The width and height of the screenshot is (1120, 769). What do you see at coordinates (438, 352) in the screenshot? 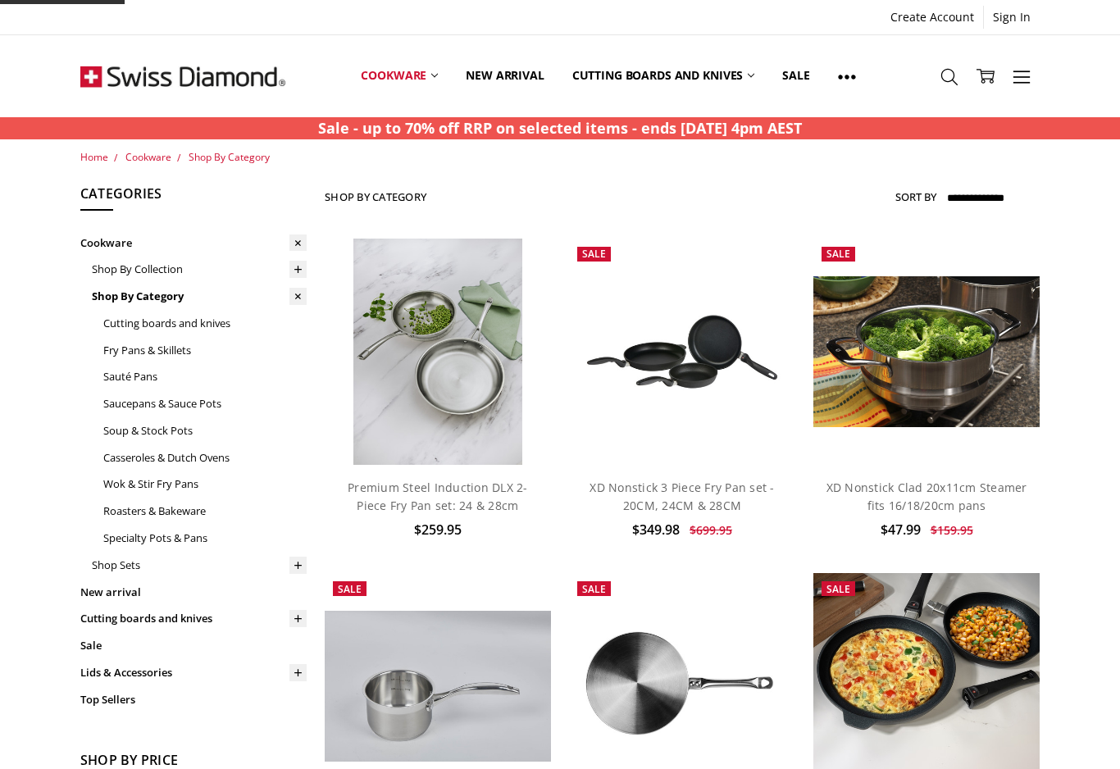
I see `a: Premium steel DLX 2pc fry pan set (28 and 24cm) life style shot` at bounding box center [438, 352].